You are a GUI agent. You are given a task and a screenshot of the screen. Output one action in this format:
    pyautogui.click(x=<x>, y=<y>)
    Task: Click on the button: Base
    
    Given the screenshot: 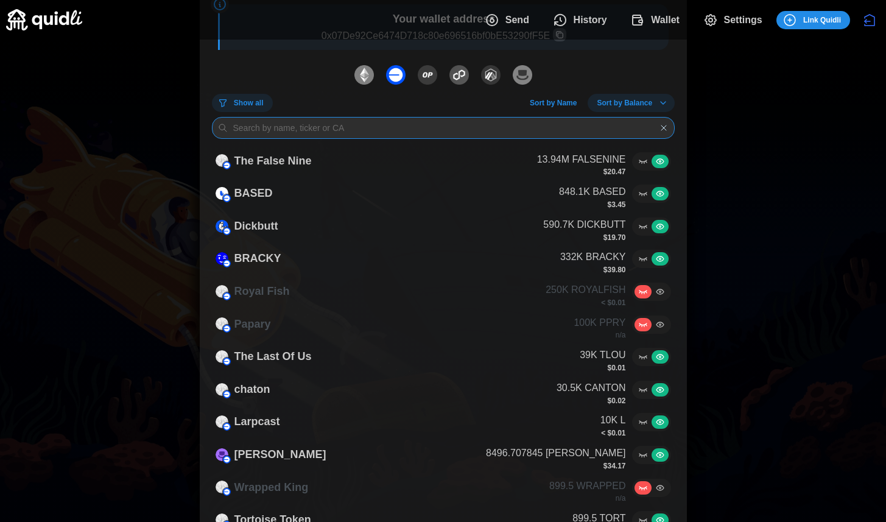 What is the action you would take?
    pyautogui.click(x=396, y=75)
    